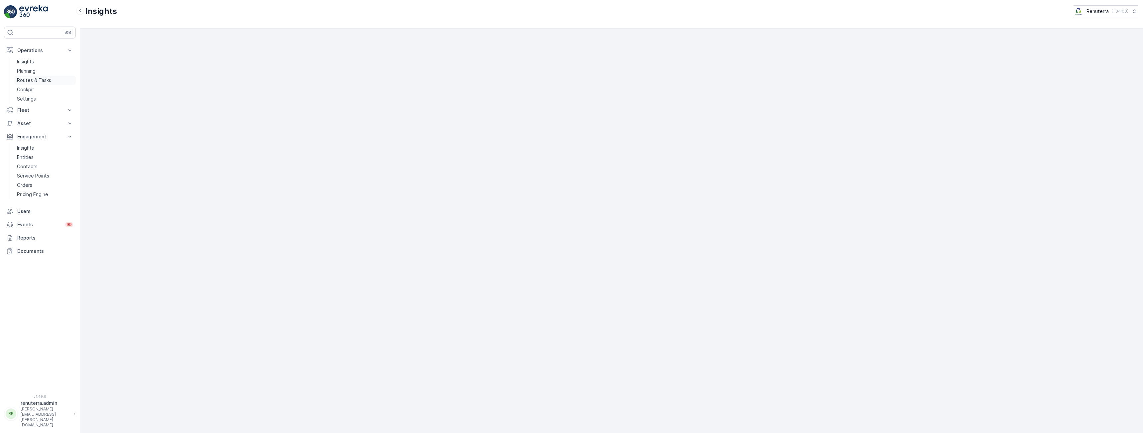 Image resolution: width=1143 pixels, height=433 pixels. Describe the element at coordinates (1078, 11) in the screenshot. I see `img: Screenshot_2024-07-26_at_13.33.01.png` at that location.